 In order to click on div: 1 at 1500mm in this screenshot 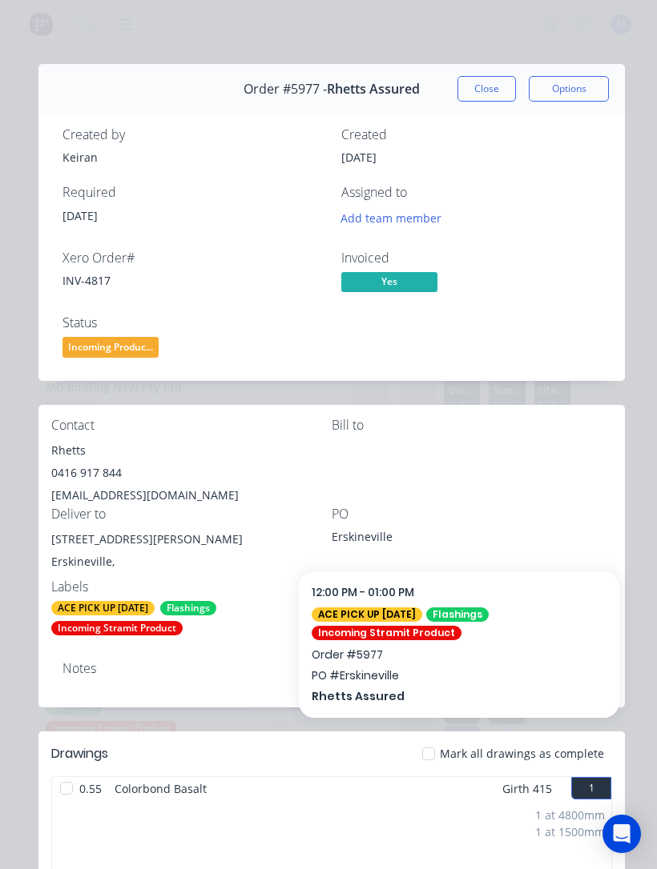, I will do `click(569, 832)`.